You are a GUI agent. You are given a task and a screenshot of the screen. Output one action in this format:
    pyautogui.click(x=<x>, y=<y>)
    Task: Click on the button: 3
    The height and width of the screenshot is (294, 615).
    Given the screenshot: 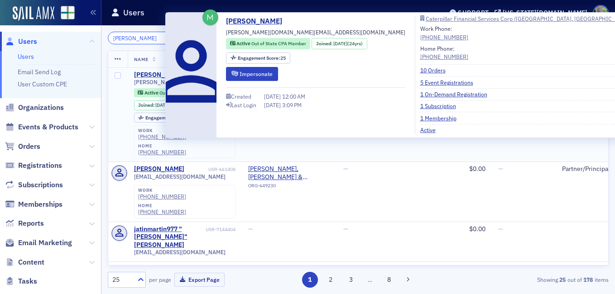 What is the action you would take?
    pyautogui.click(x=351, y=280)
    